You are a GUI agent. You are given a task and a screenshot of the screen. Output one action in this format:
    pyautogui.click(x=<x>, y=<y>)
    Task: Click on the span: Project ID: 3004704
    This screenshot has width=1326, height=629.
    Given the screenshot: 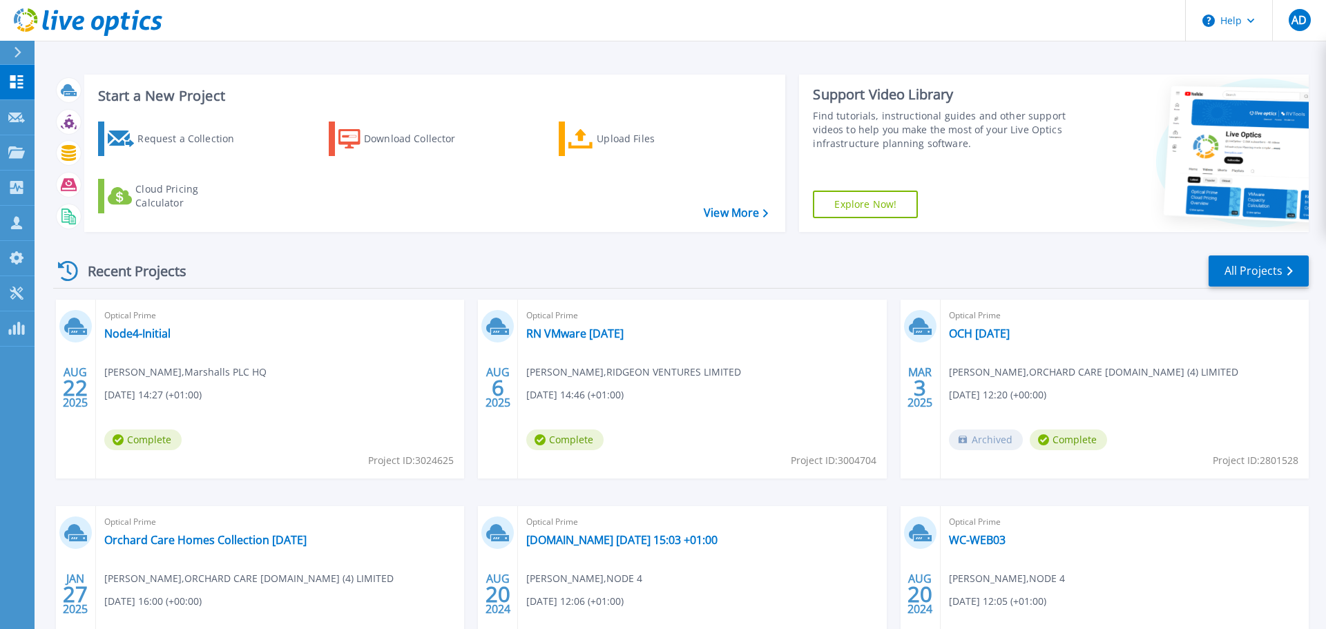 What is the action you would take?
    pyautogui.click(x=834, y=461)
    